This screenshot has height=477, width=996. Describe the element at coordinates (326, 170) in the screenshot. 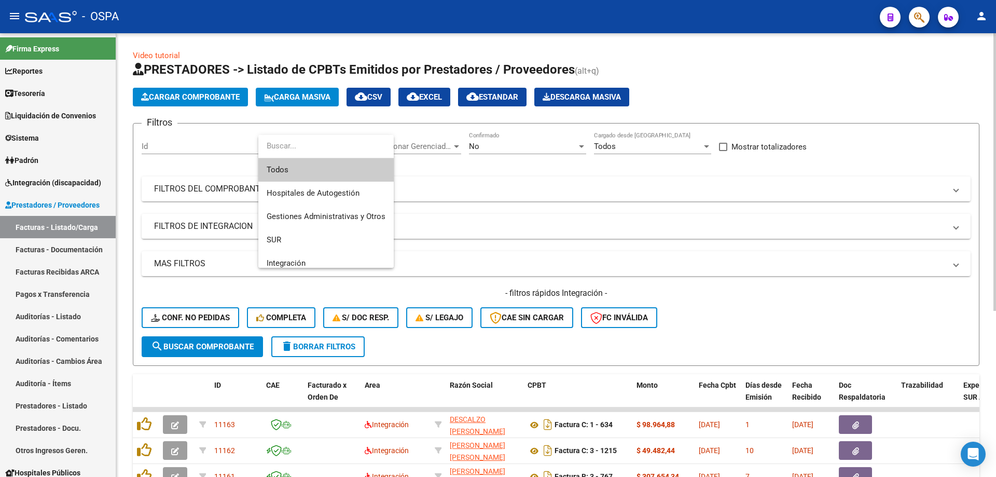

I see `span: Todos` at that location.